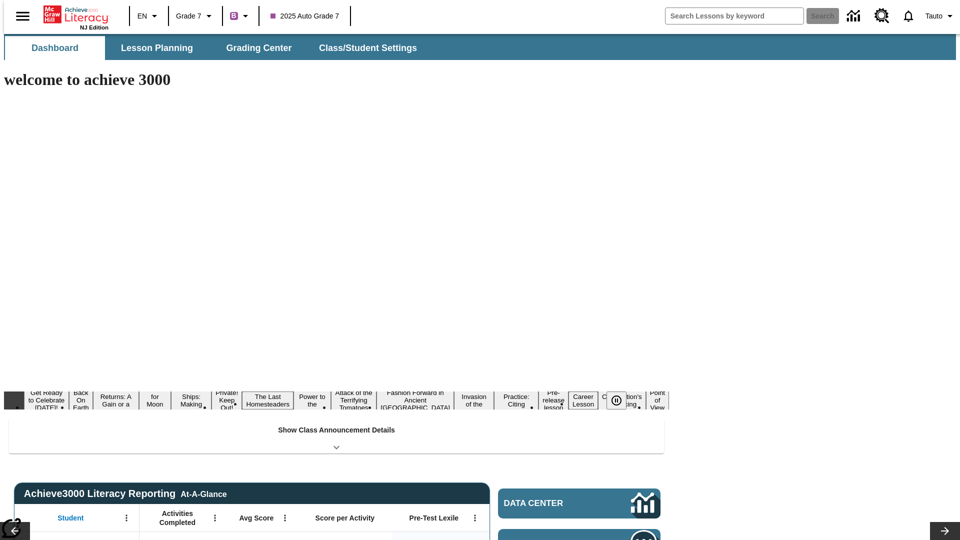 This screenshot has height=540, width=960. I want to click on button: Slide 1 Get Ready to Celebrate Juneteenth!, so click(46, 400).